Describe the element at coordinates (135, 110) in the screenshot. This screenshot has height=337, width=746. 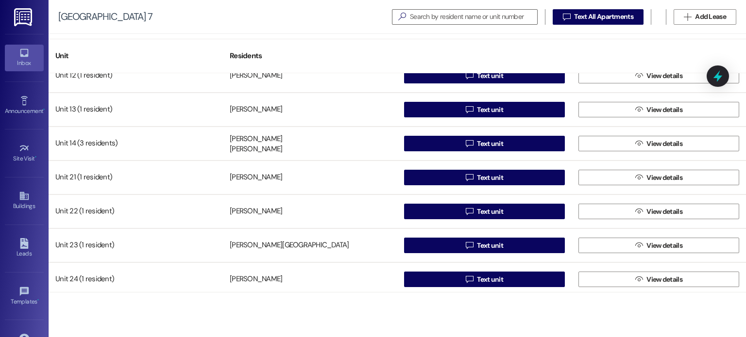
I see `div: Unit 13 (1 resident)` at that location.